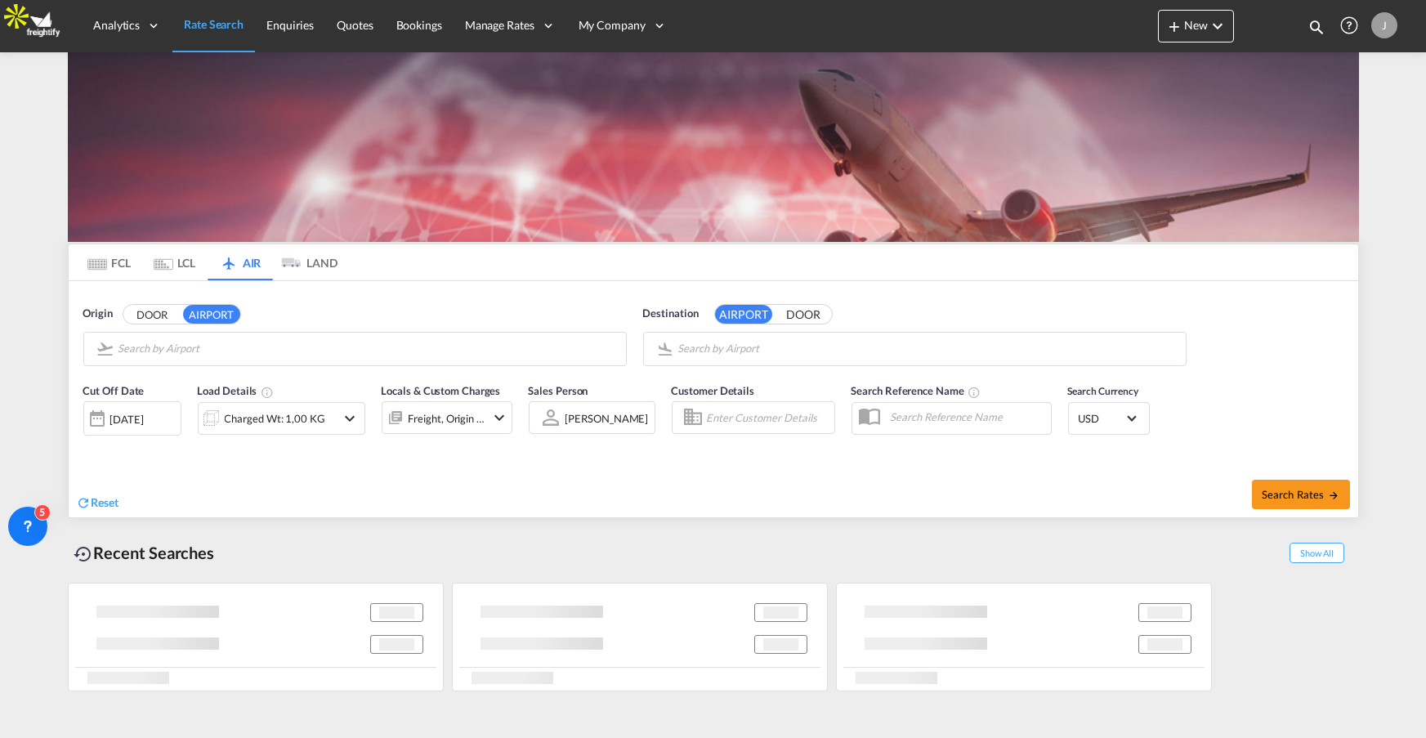  What do you see at coordinates (447, 417) in the screenshot?
I see `div: Freight Origin Destinationicon-chevron-down` at bounding box center [447, 417].